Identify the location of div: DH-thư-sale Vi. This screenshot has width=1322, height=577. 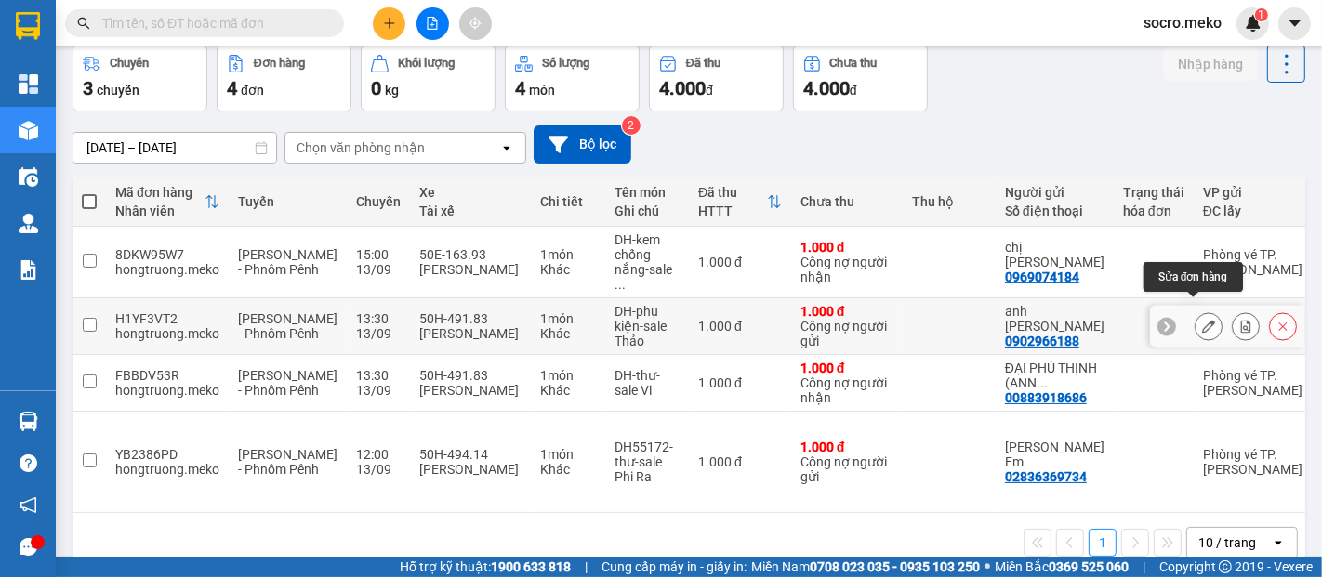
(647, 383).